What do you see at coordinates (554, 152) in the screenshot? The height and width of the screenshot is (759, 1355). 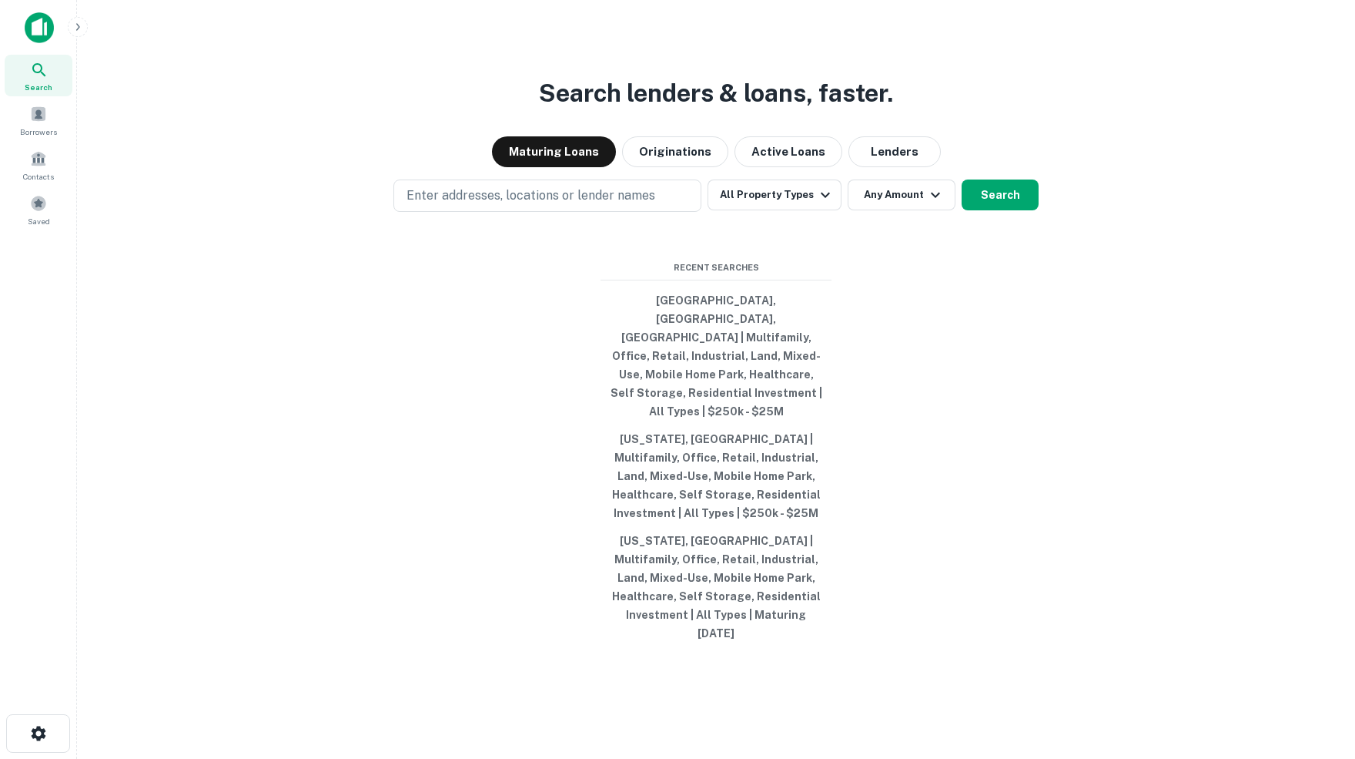 I see `button: Maturing Loans` at bounding box center [554, 152].